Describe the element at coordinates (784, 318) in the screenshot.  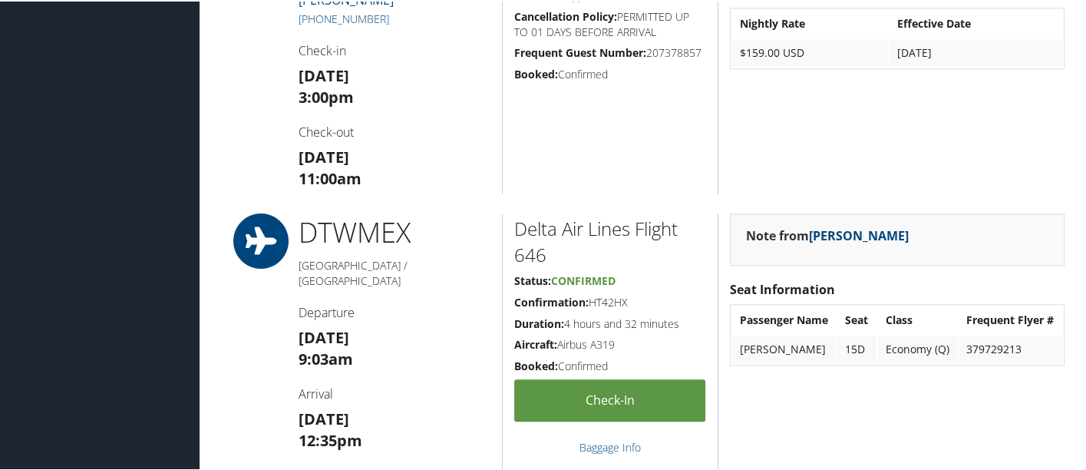
I see `th: Passenger Name` at that location.